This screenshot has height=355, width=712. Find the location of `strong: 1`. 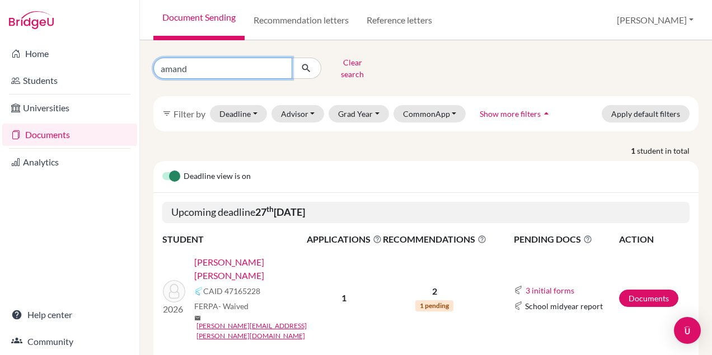

strong: 1 is located at coordinates (634, 151).